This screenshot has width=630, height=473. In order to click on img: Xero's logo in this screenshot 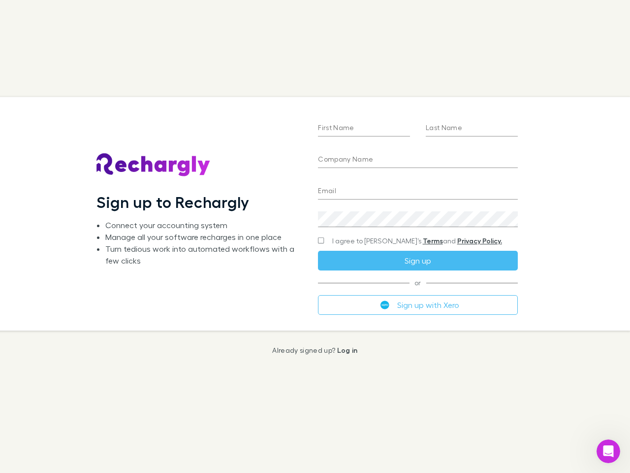, I will do `click(385, 305)`.